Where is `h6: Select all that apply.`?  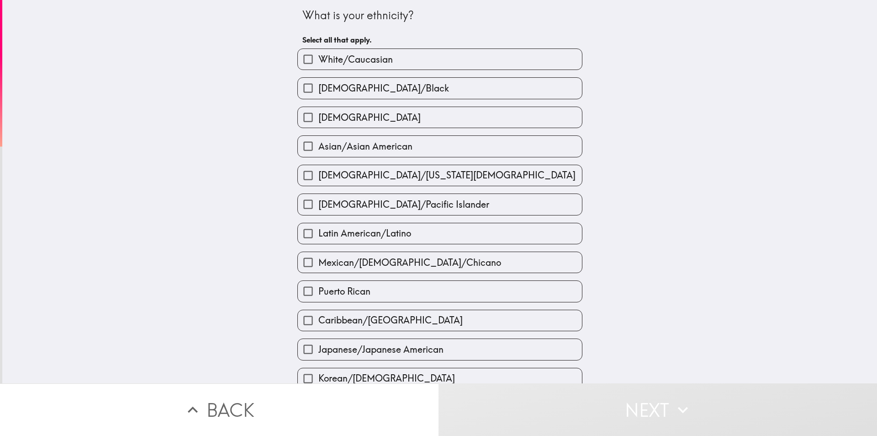 h6: Select all that apply. is located at coordinates (440, 40).